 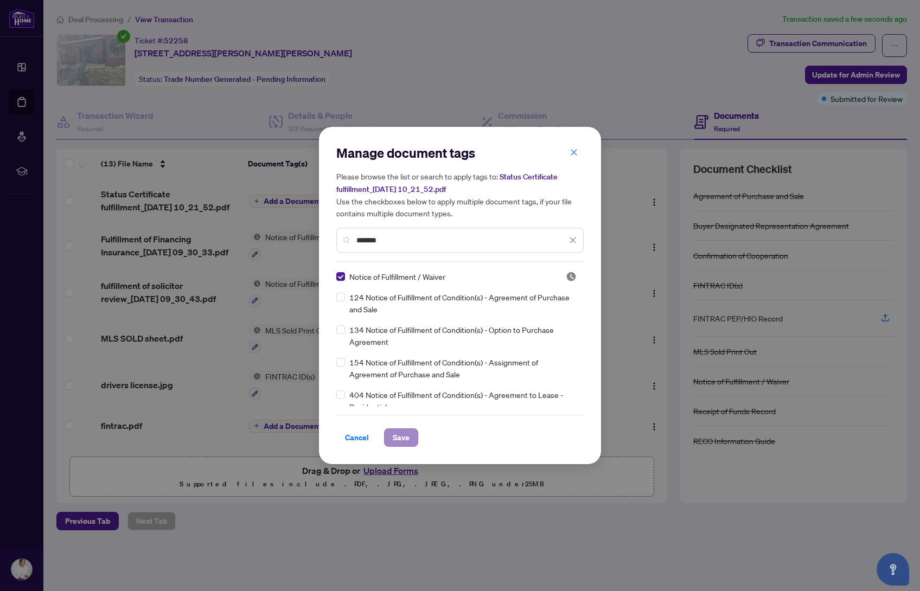 I want to click on h5: Please browse the list or search to apply tags to: Use the checkboxes below to apply multiple doc..., so click(x=460, y=195).